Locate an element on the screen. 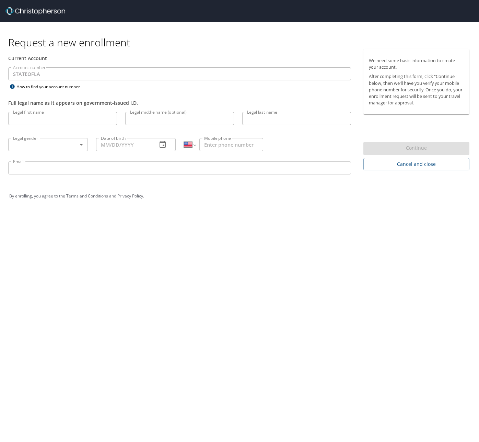 Image resolution: width=479 pixels, height=442 pixels. input: Enter phone number is located at coordinates (231, 145).